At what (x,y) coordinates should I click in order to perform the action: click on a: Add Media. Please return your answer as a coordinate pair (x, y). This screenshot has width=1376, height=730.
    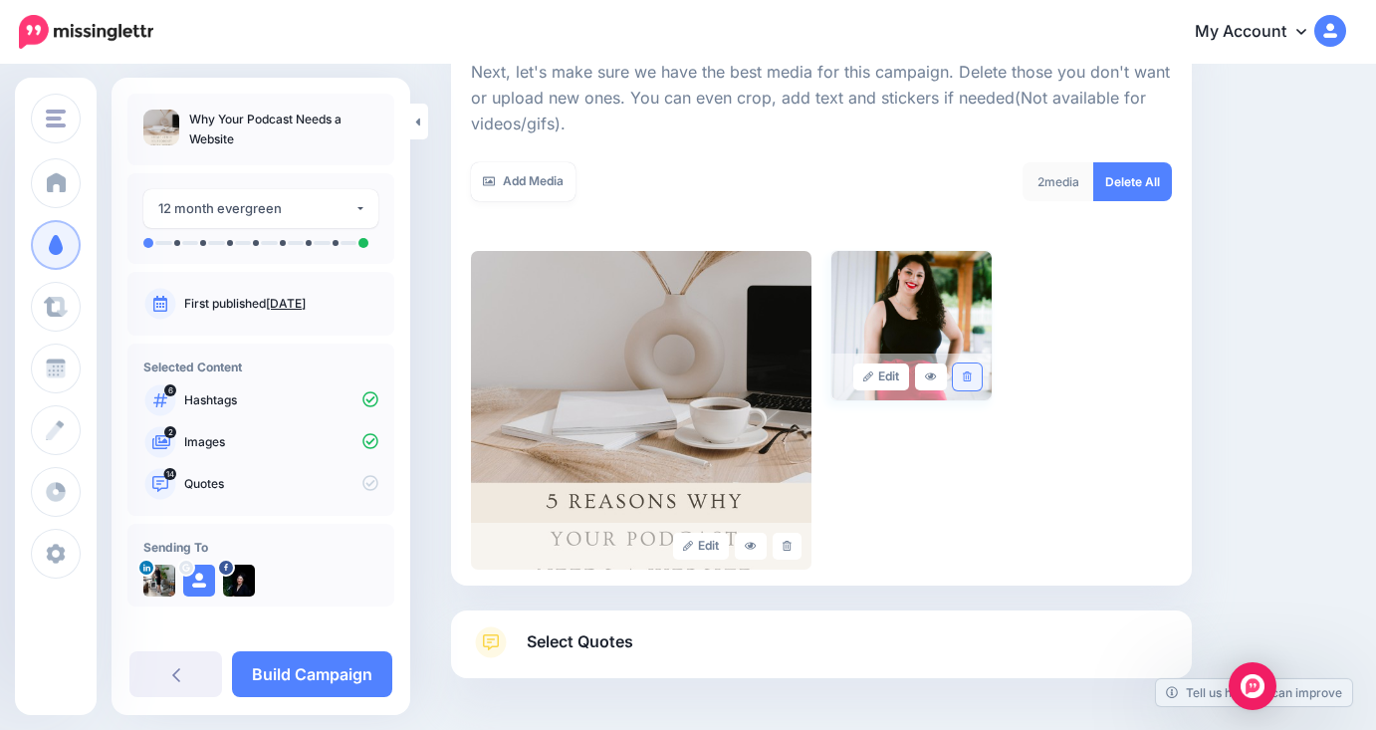
    Looking at the image, I should click on (523, 181).